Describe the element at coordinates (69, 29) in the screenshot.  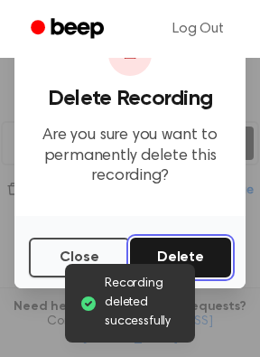
I see `a: Beep` at that location.